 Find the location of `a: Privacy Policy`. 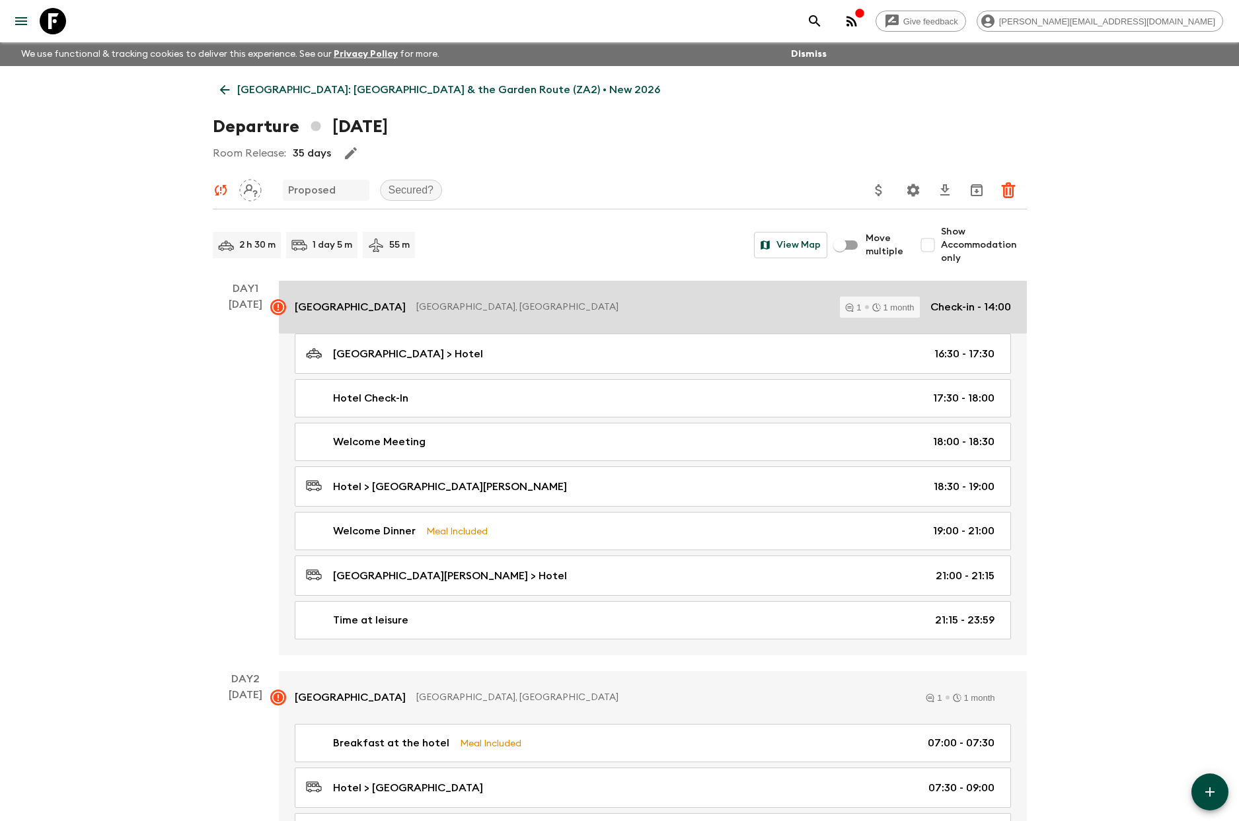

a: Privacy Policy is located at coordinates (365, 54).